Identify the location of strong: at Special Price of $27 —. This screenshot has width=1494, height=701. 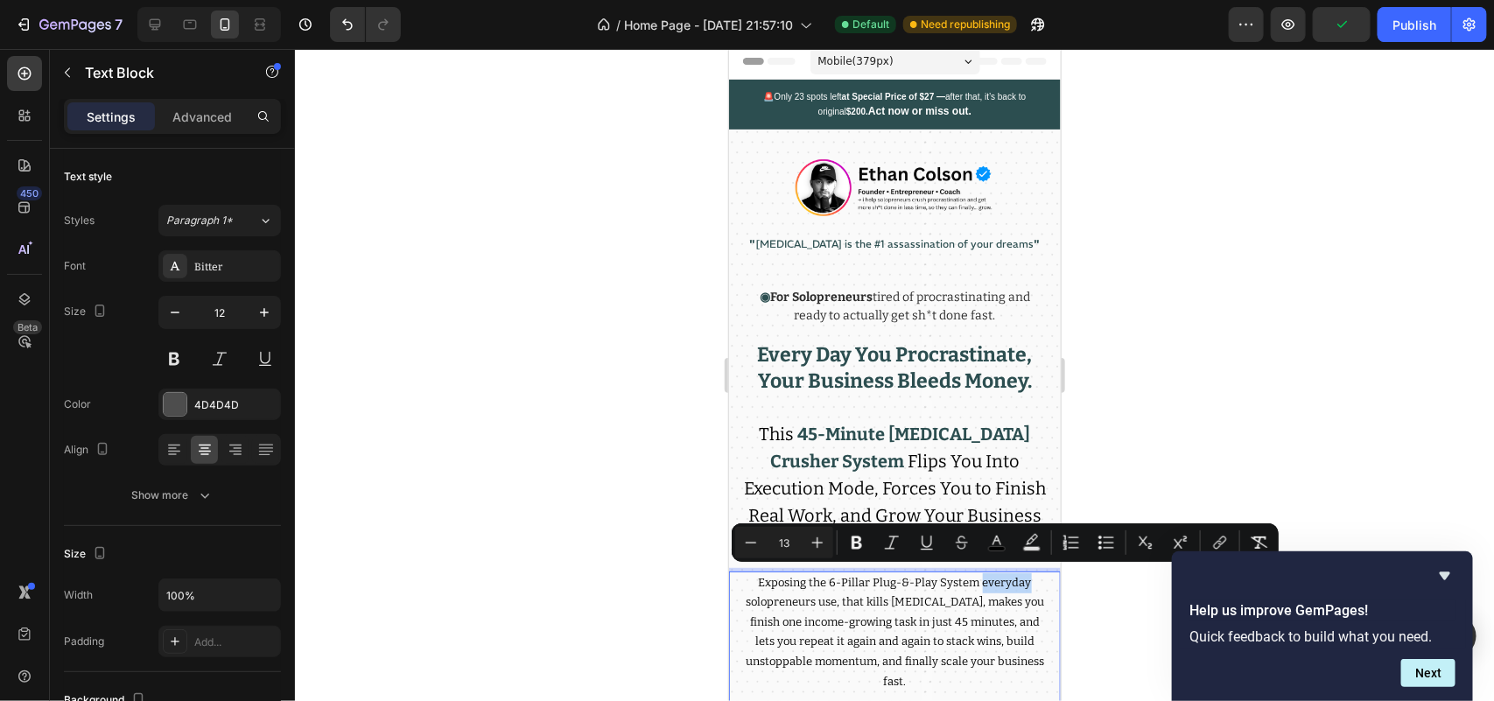
(165, 47).